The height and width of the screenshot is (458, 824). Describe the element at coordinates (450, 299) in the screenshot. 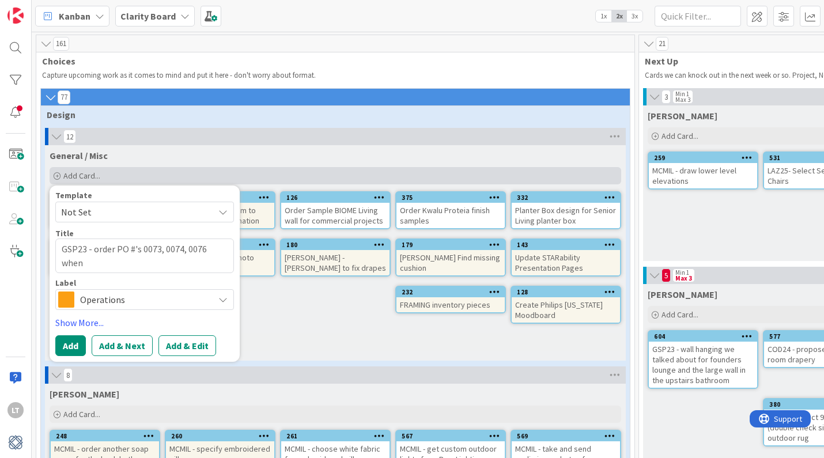

I see `div: 232FRAMING inventory pieces` at that location.